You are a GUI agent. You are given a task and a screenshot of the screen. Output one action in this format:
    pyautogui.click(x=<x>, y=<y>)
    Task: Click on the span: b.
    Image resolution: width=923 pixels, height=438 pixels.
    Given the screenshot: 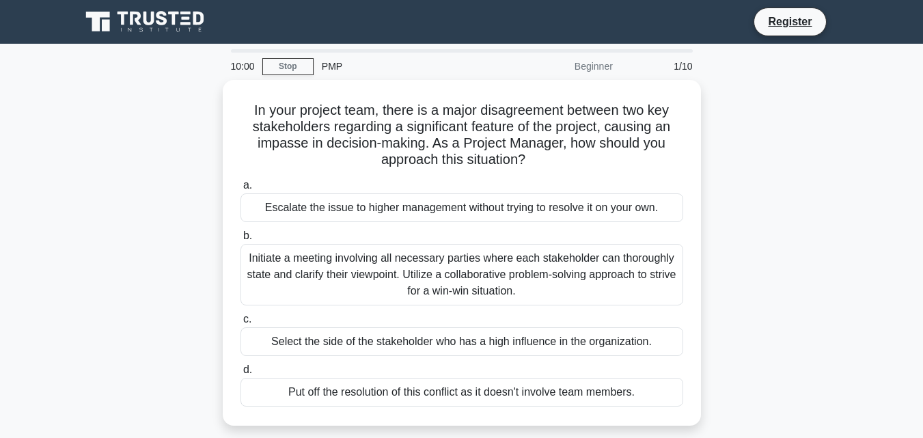 What is the action you would take?
    pyautogui.click(x=247, y=235)
    